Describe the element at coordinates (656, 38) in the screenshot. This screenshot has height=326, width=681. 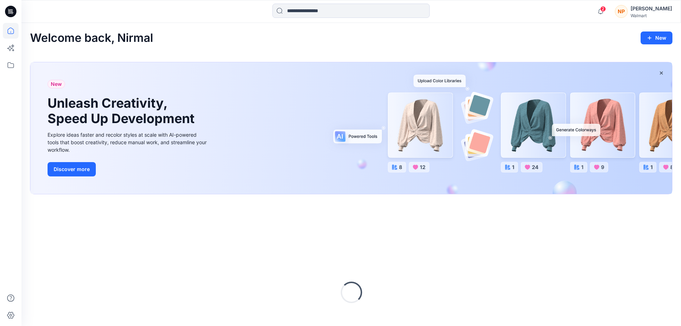
I see `button: New` at that location.